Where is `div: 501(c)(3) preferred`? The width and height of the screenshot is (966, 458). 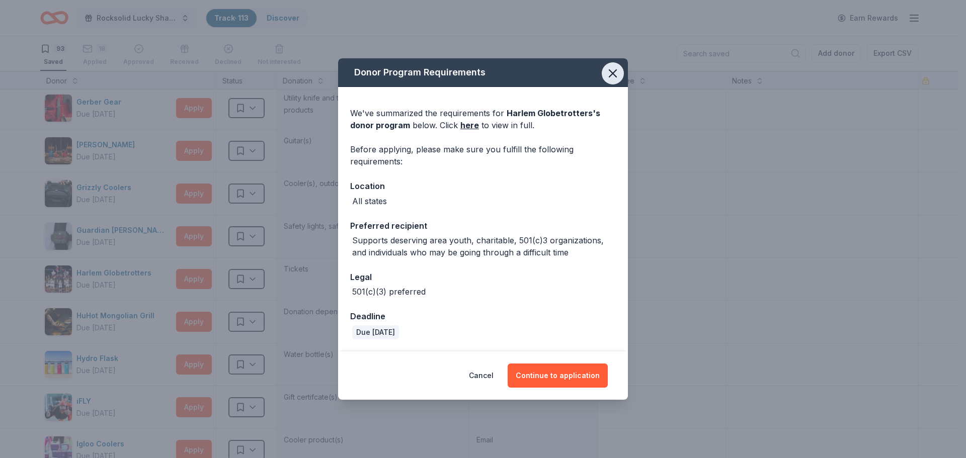
div: 501(c)(3) preferred is located at coordinates (389, 292).